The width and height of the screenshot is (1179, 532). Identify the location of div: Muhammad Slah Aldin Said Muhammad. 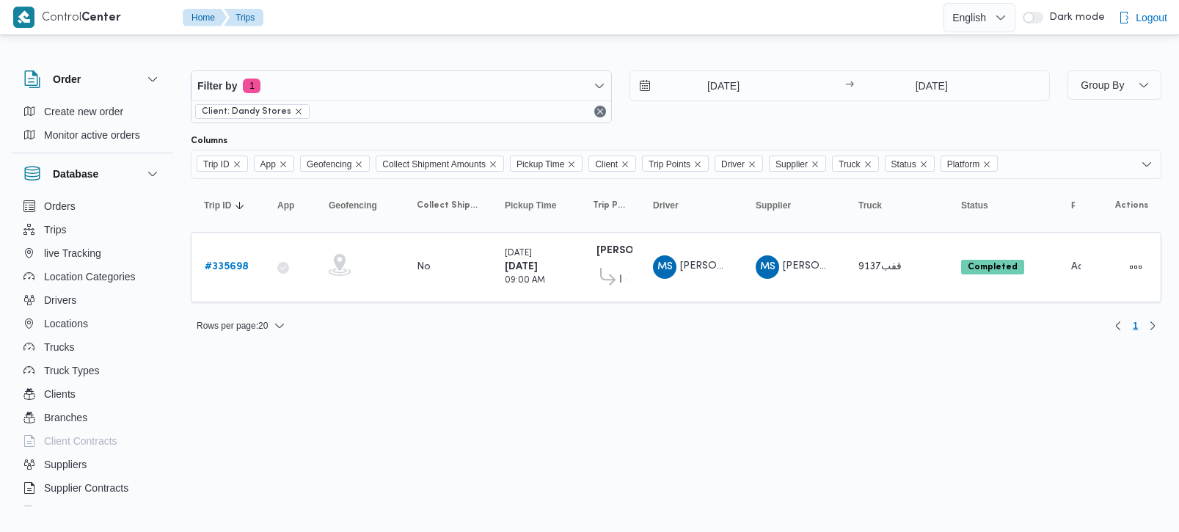
(665, 267).